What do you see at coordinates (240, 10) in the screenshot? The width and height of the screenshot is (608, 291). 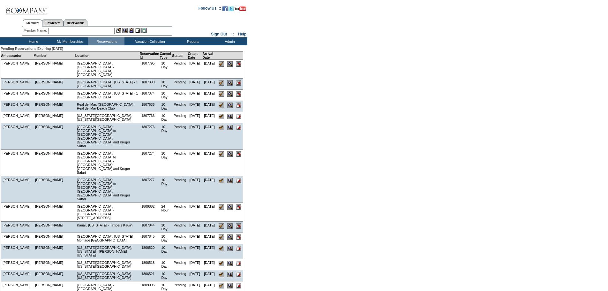 I see `a: Subscribe to our YouTube Channel` at bounding box center [240, 10].